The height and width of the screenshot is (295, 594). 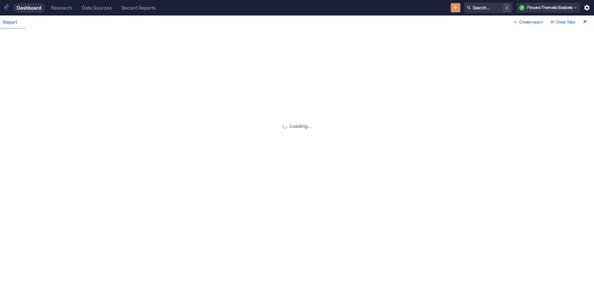 I want to click on button: FFinsera Thematic Baskets, so click(x=548, y=8).